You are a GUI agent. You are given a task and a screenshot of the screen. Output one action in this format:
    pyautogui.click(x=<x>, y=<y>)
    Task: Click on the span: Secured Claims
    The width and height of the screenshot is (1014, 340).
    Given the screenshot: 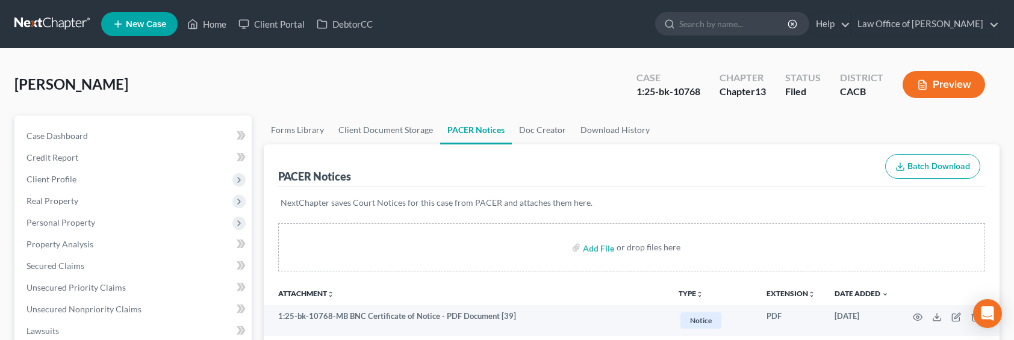 What is the action you would take?
    pyautogui.click(x=55, y=265)
    